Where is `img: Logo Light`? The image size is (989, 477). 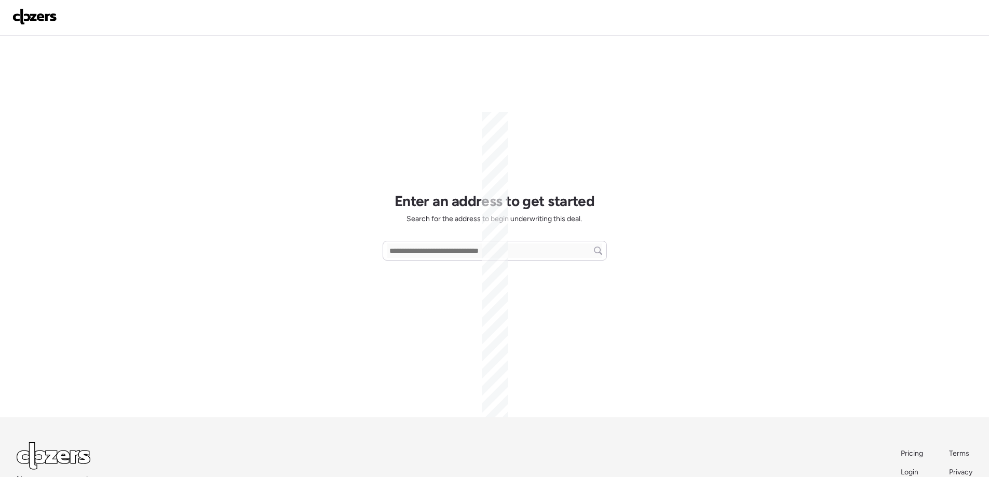 img: Logo Light is located at coordinates (53, 456).